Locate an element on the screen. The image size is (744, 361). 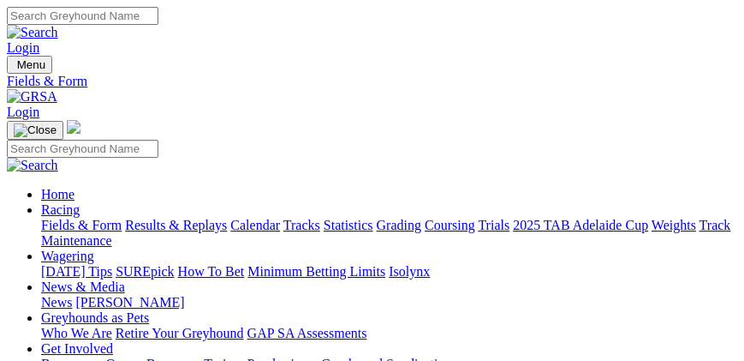
div: Wagering is located at coordinates (389, 272).